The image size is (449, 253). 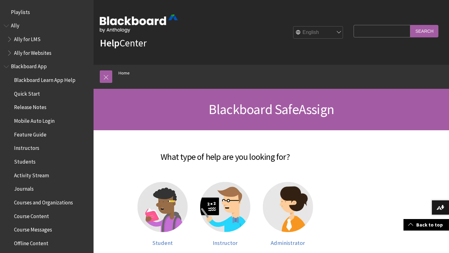 I want to click on strong: Help, so click(x=110, y=43).